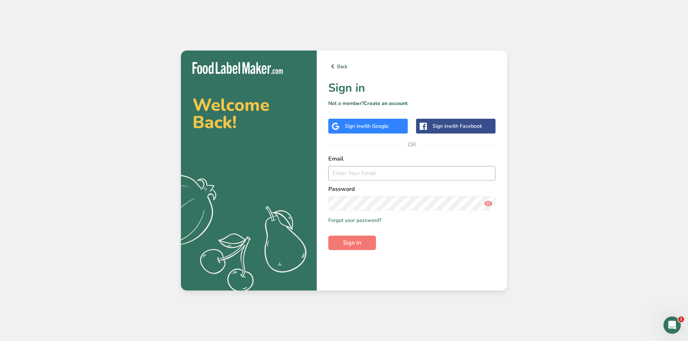  I want to click on input: Enter Your Email, so click(411, 173).